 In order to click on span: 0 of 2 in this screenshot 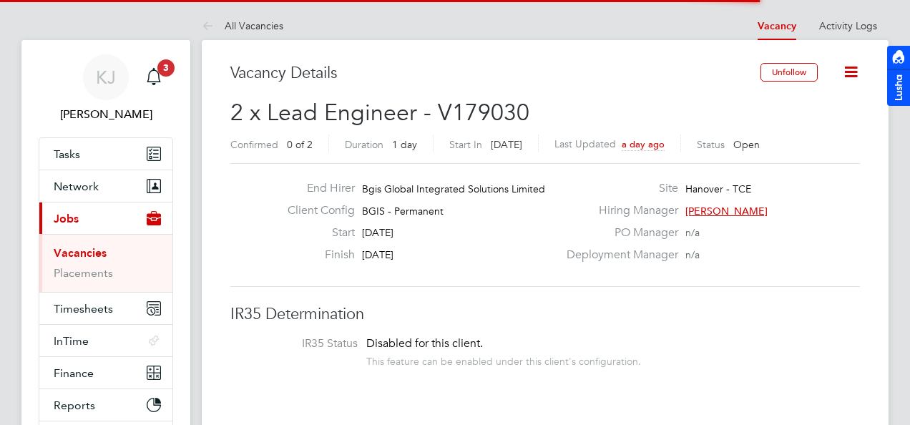, I will do `click(300, 145)`.